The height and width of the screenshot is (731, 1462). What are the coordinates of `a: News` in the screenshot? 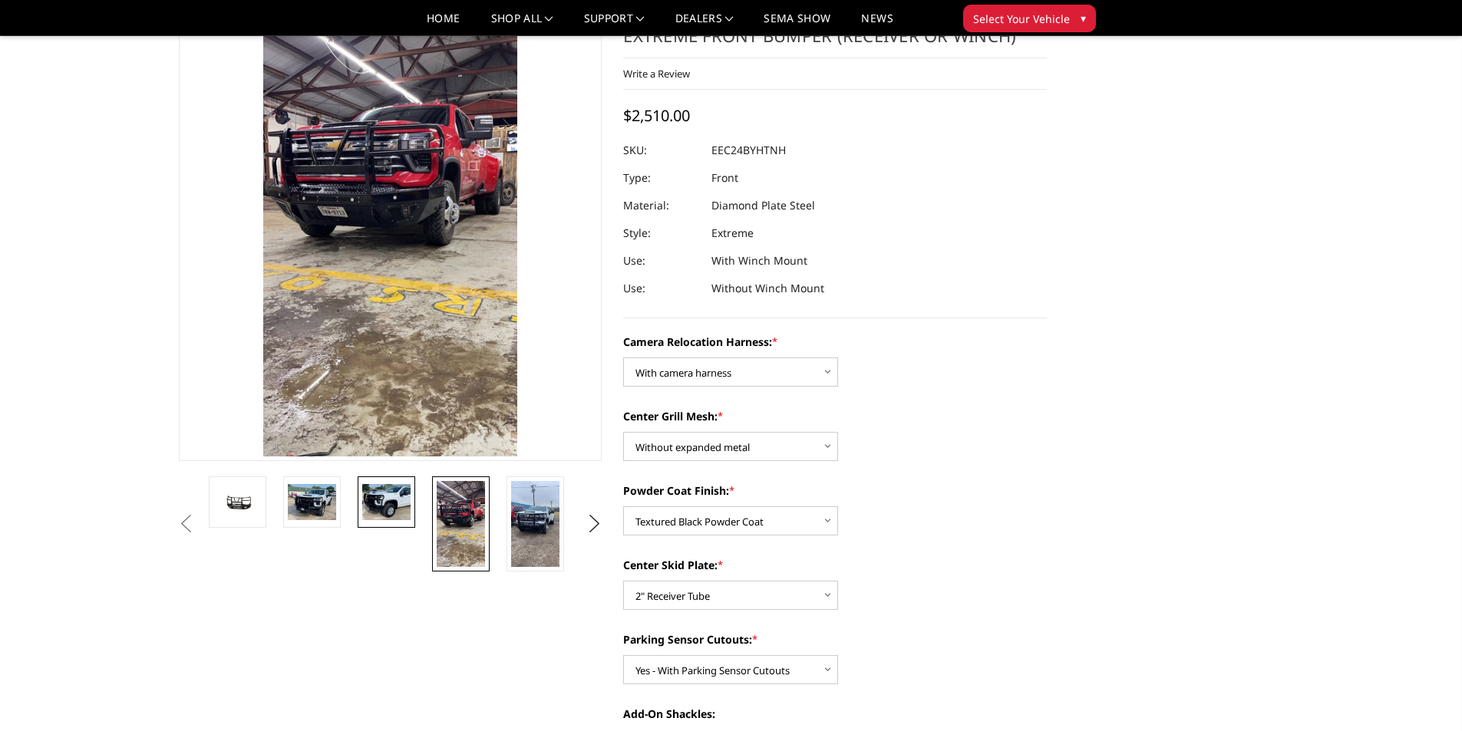 It's located at (877, 24).